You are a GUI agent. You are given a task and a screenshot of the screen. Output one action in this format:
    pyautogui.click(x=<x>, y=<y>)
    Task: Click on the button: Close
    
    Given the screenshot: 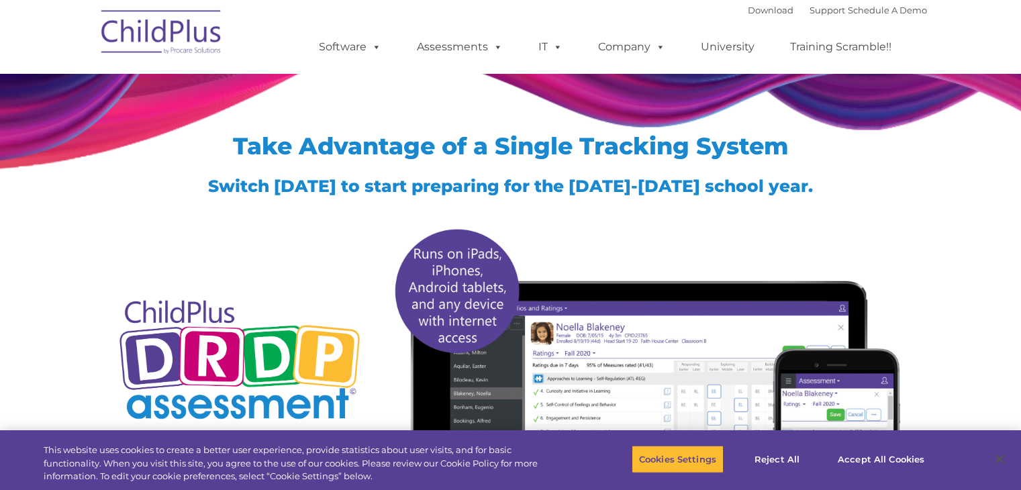 What is the action you would take?
    pyautogui.click(x=1000, y=459)
    